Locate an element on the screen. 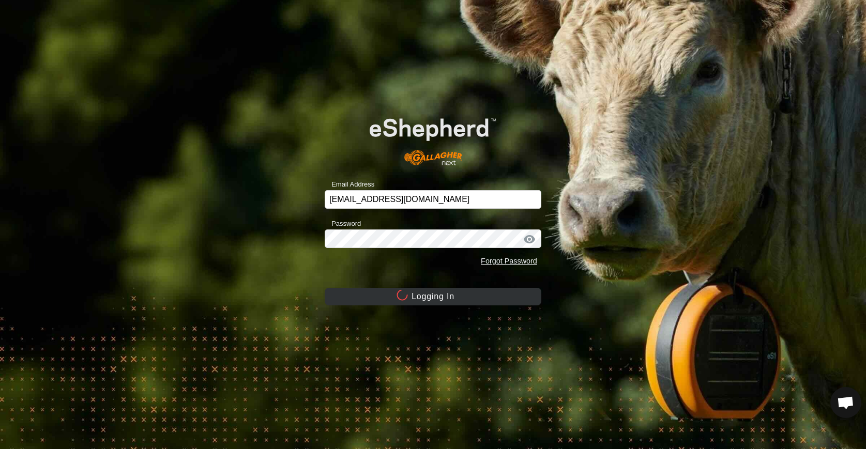 Image resolution: width=866 pixels, height=449 pixels. div: Open chat is located at coordinates (846, 403).